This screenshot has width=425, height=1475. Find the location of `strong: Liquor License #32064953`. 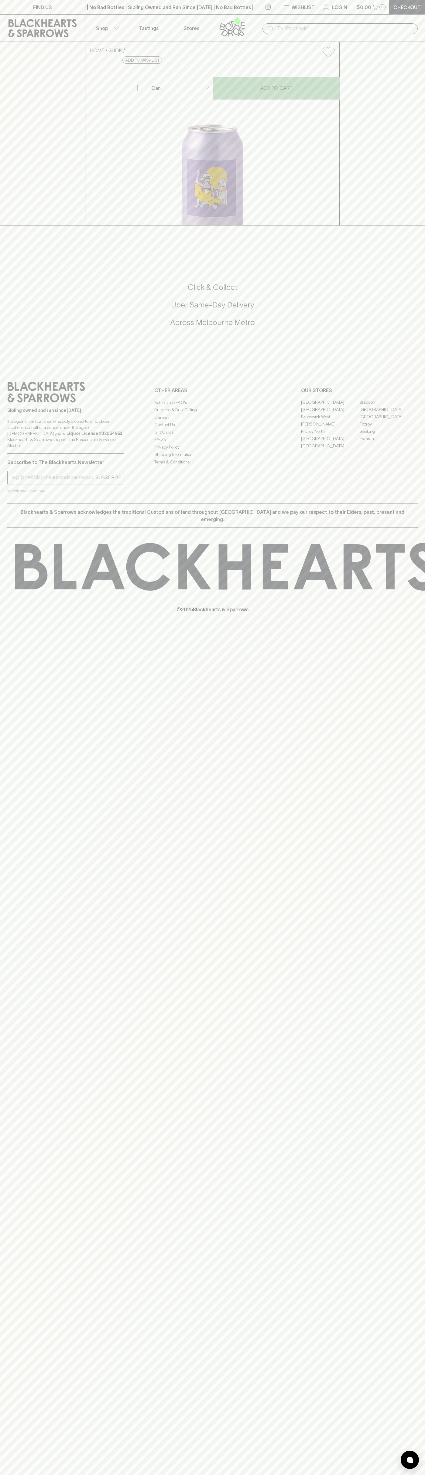

strong: Liquor License #32064953 is located at coordinates (94, 433).